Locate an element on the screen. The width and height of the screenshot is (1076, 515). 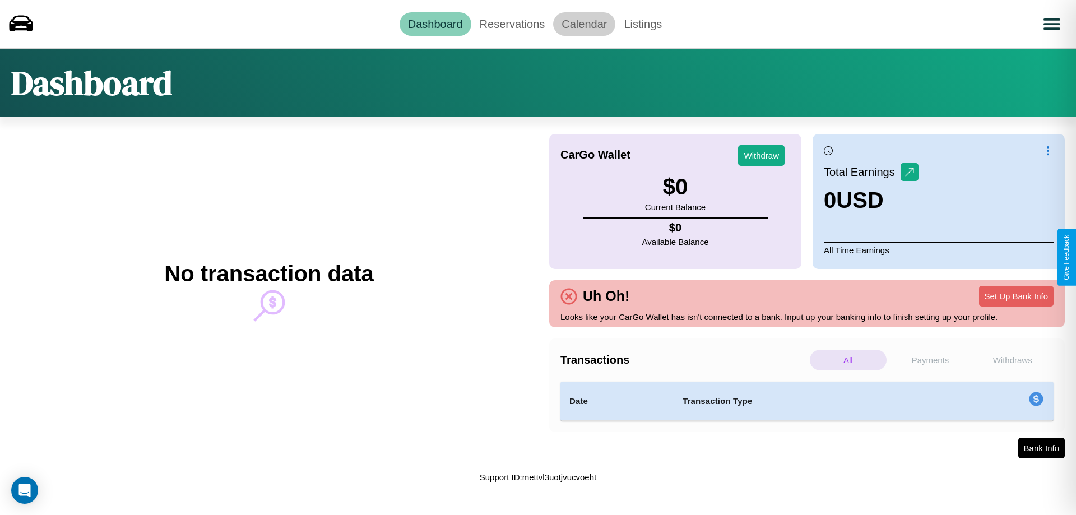
p: Looks like your CarGo Wallet has isn't connected to a bank. Input up your banking info to finish ... is located at coordinates (807, 317).